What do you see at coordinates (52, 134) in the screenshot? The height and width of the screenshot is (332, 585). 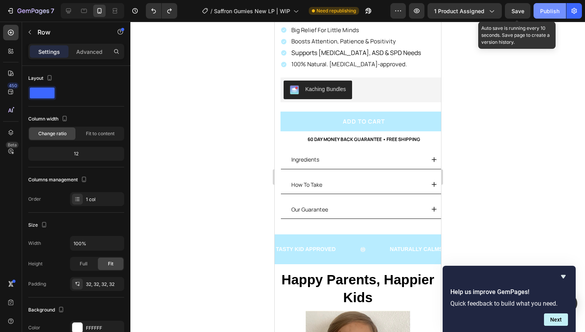 I see `span: Change ratio` at bounding box center [52, 134].